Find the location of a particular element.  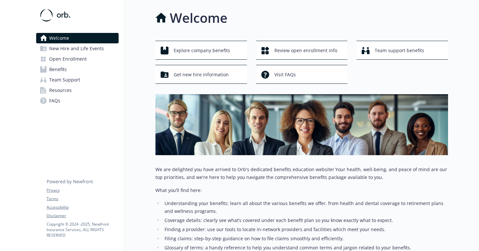

a: Resources is located at coordinates (77, 90).